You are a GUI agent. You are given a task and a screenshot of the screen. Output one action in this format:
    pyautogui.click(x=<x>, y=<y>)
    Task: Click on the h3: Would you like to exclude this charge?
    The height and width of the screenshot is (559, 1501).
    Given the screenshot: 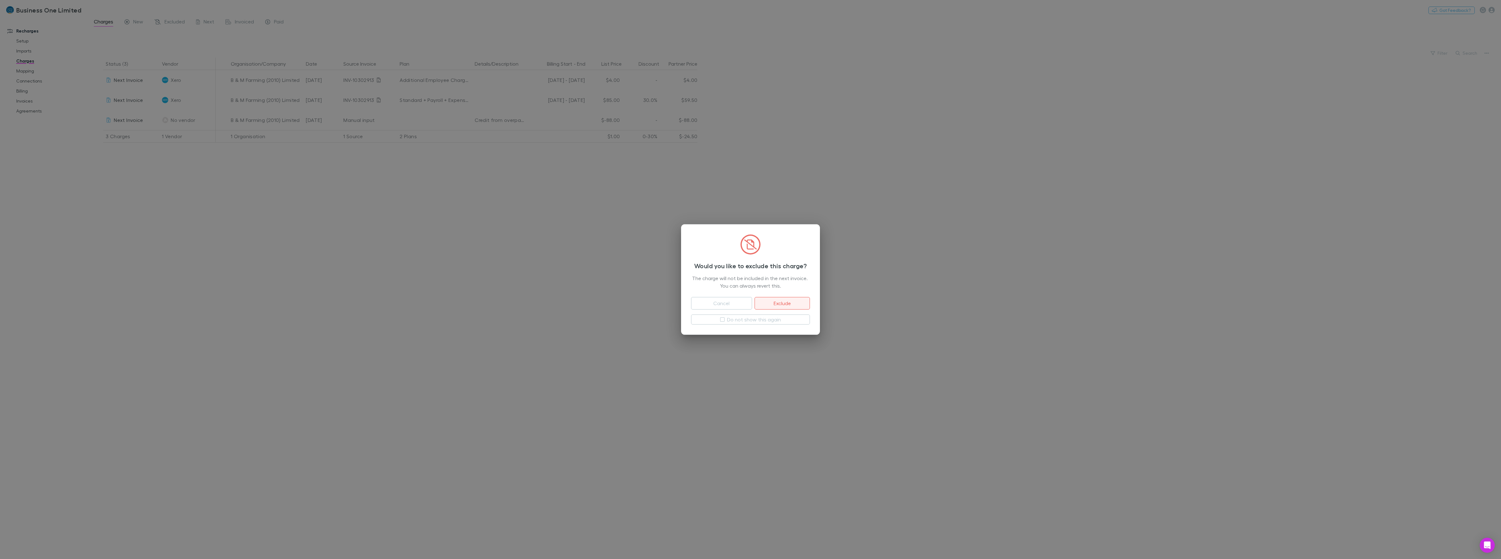 What is the action you would take?
    pyautogui.click(x=750, y=266)
    